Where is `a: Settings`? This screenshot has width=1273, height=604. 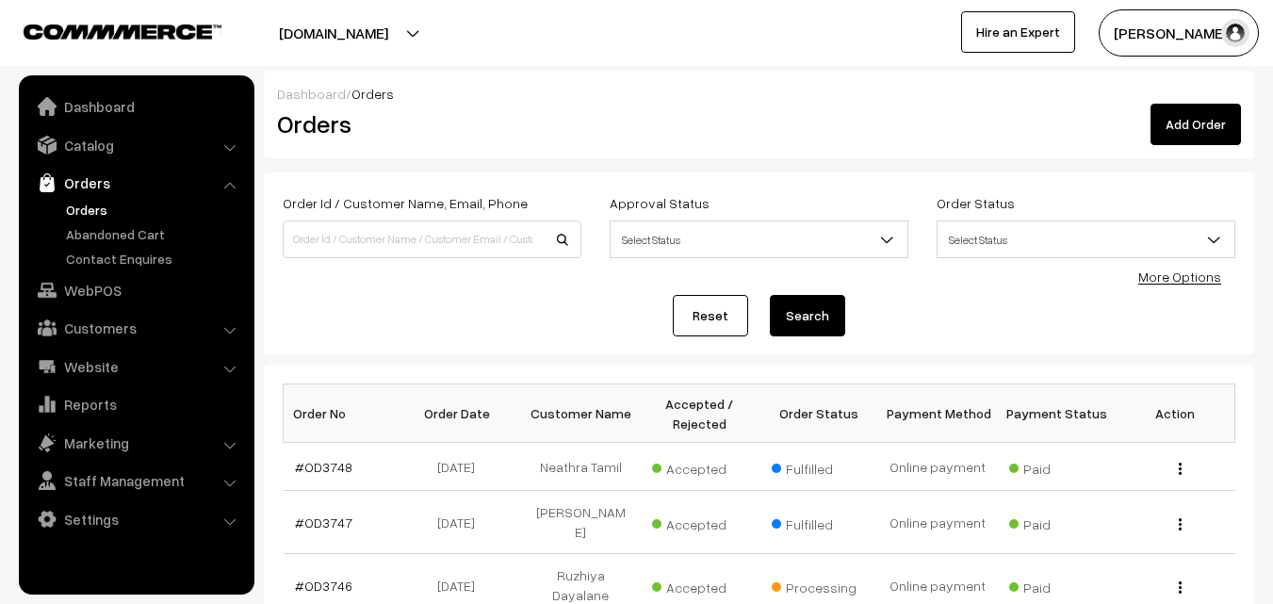
a: Settings is located at coordinates (136, 519).